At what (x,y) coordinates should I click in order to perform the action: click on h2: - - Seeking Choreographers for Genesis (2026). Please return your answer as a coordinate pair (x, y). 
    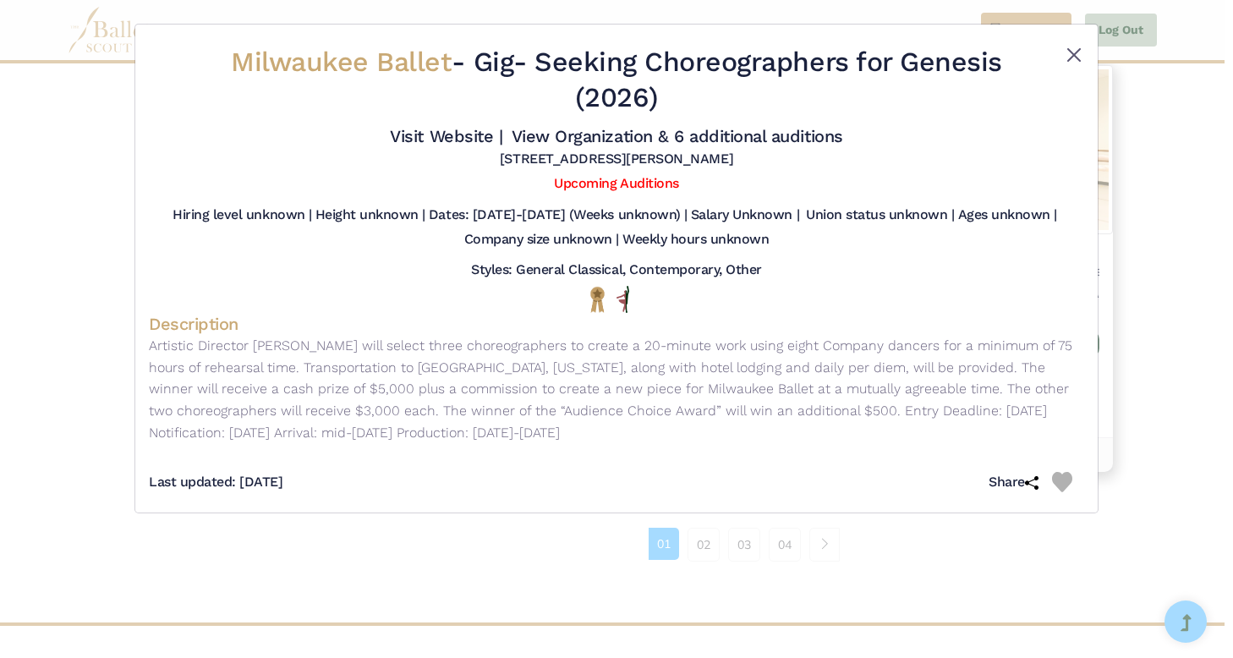
    Looking at the image, I should click on (616, 79).